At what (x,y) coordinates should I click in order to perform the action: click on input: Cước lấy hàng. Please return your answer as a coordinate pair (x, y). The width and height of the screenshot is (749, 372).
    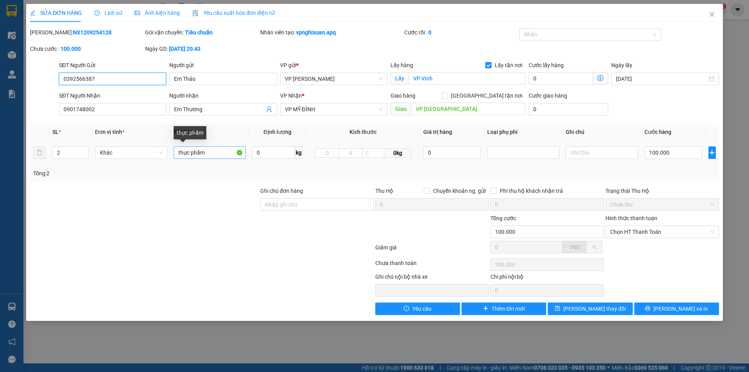
    Looking at the image, I should click on (561, 78).